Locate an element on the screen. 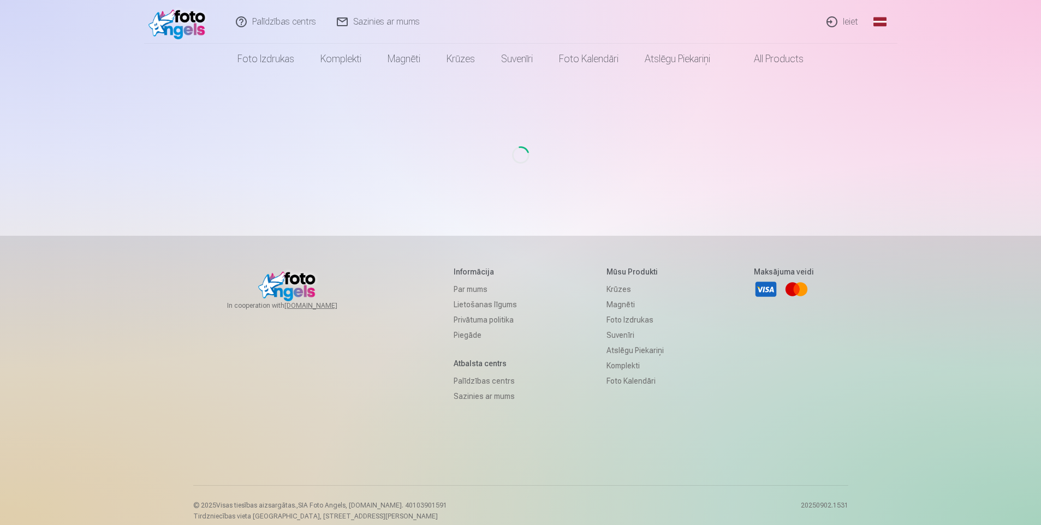  h5: Atbalsta centrs is located at coordinates (485, 363).